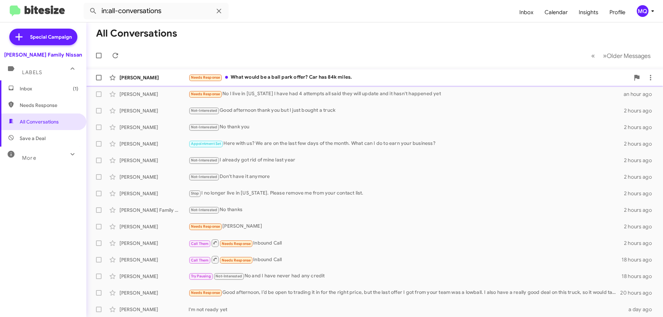 The height and width of the screenshot is (317, 663). I want to click on div: Good afternoon thank you but I just bought a truck, so click(406, 110).